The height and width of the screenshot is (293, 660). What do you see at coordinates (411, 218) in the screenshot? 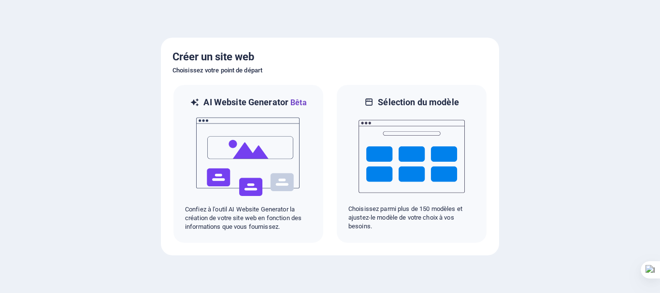
I see `p: Choisissez parmi plus de 150 modèles et ajustez-le modèle de votre choix à vos besoins.` at bounding box center [411, 218].